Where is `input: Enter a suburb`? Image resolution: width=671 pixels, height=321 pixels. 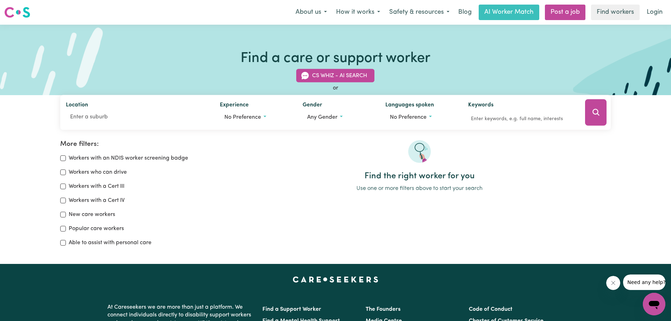
input: Enter a suburb is located at coordinates (137, 117).